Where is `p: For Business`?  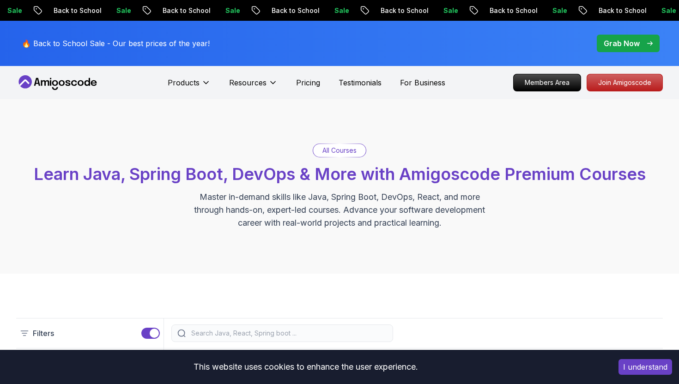 p: For Business is located at coordinates (423, 83).